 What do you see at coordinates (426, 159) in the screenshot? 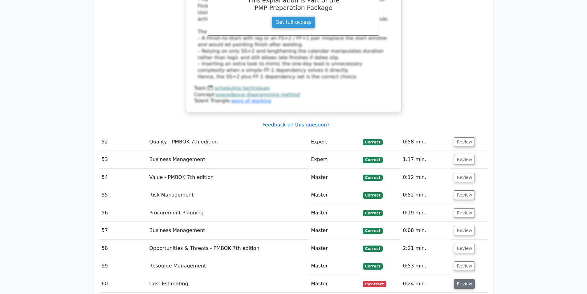
I see `td: 1:17 min.` at bounding box center [426, 159].